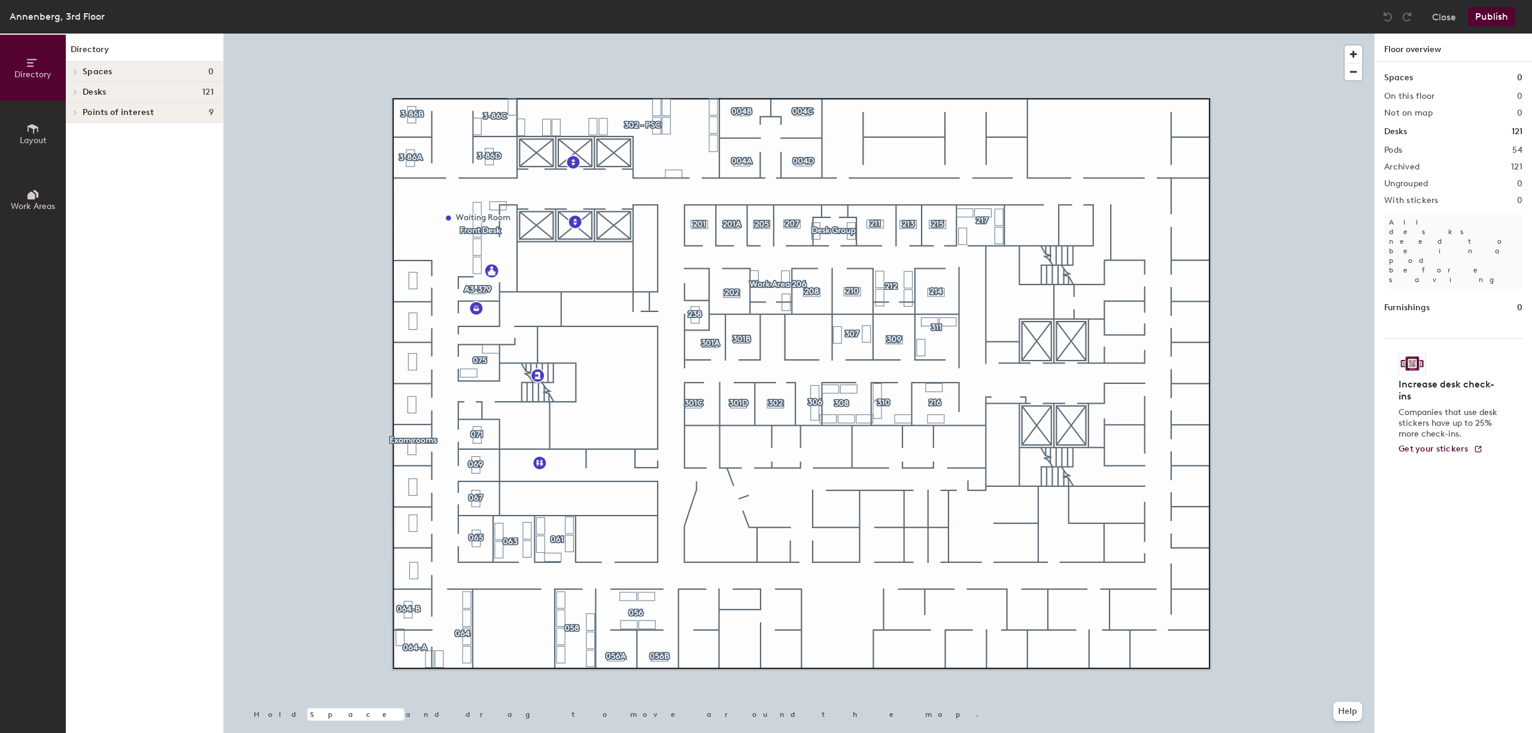 The height and width of the screenshot is (733, 1532). Describe the element at coordinates (33, 206) in the screenshot. I see `span: Work Areas` at that location.